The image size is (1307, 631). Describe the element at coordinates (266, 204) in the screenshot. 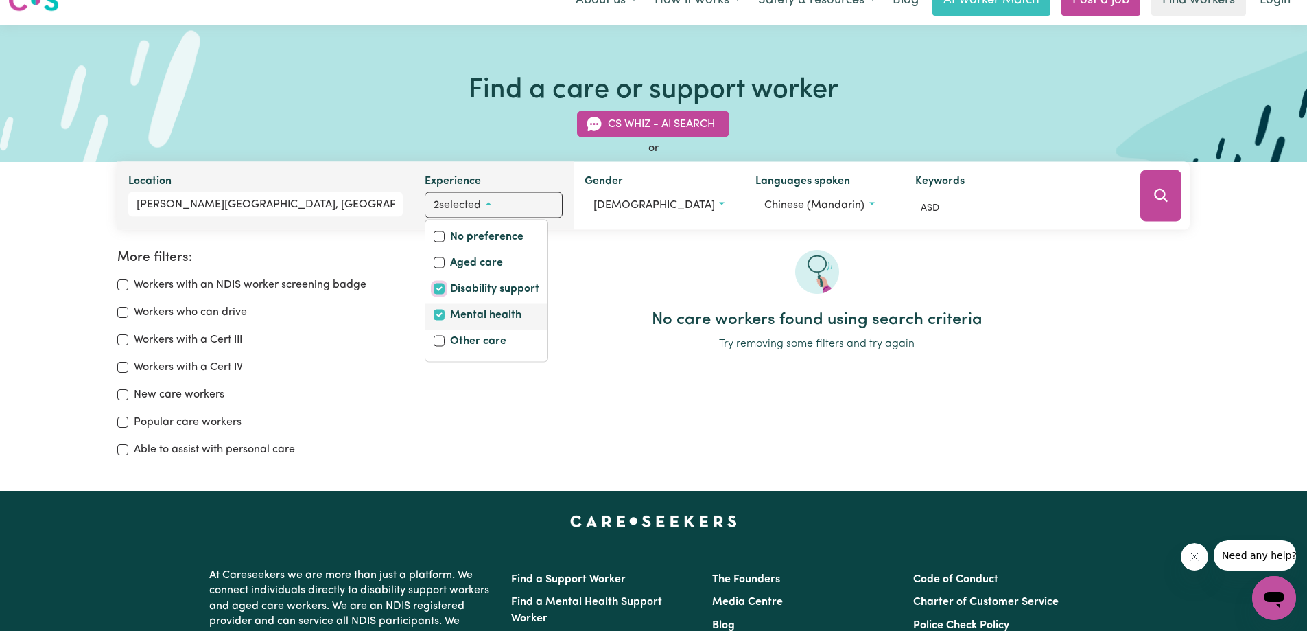

I see `input: Enter a suburb` at that location.